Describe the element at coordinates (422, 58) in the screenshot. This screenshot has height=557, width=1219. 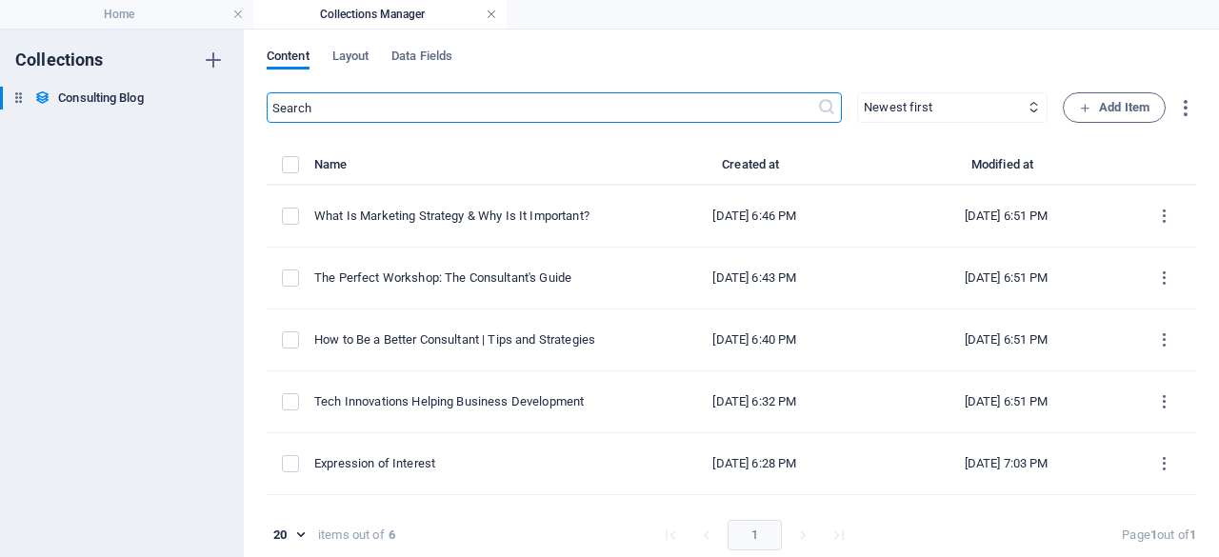
I see `span: Data Fields` at that location.